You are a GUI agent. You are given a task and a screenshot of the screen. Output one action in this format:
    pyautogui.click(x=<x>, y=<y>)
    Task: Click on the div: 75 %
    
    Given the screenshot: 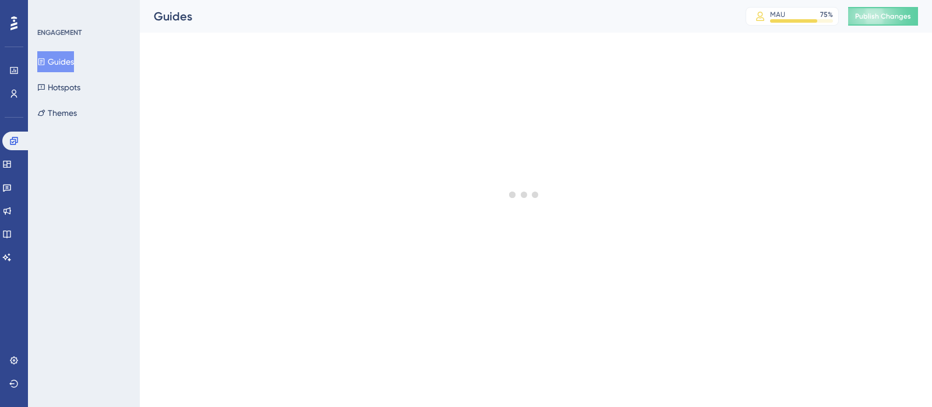 What is the action you would take?
    pyautogui.click(x=827, y=15)
    